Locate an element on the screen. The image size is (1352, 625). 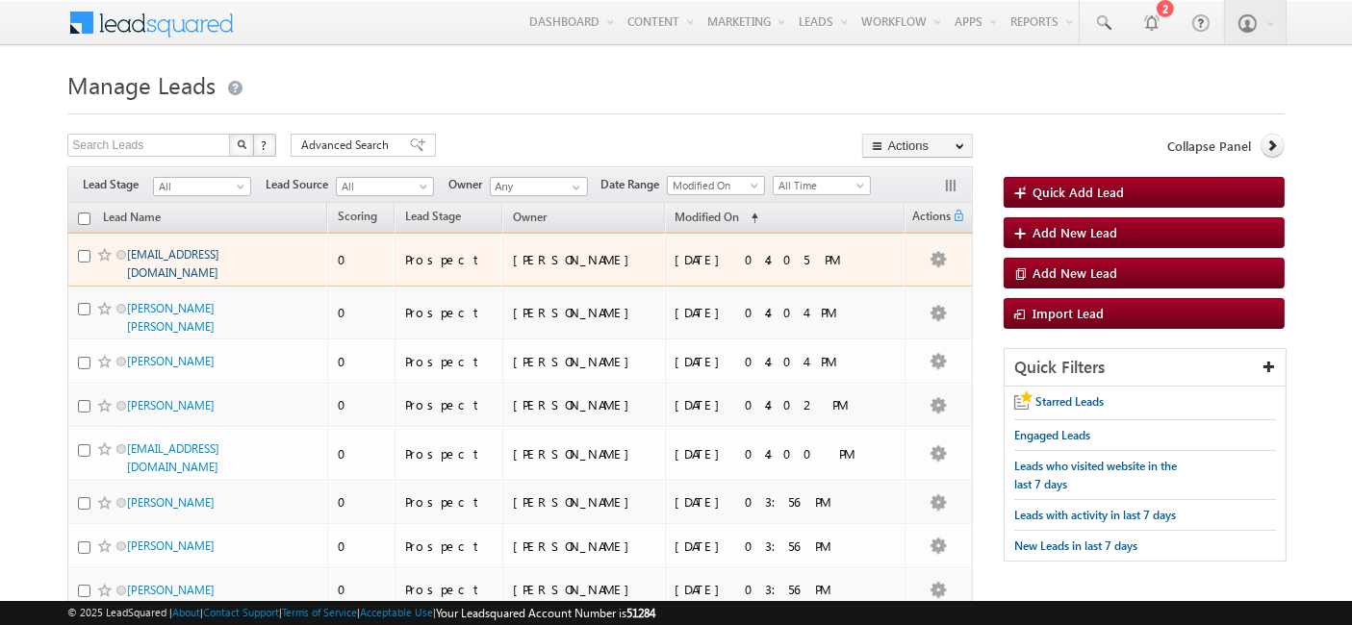
span: Leads with activity in last 7 days is located at coordinates (1095, 515).